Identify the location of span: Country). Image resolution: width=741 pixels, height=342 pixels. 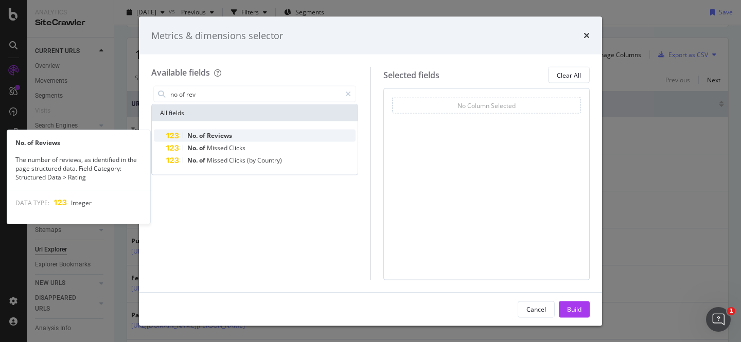
(270, 160).